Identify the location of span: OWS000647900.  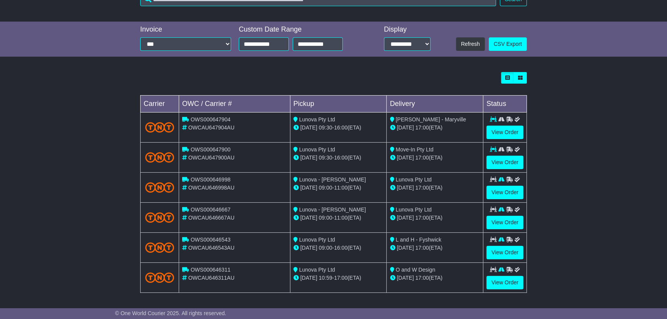
(211, 149).